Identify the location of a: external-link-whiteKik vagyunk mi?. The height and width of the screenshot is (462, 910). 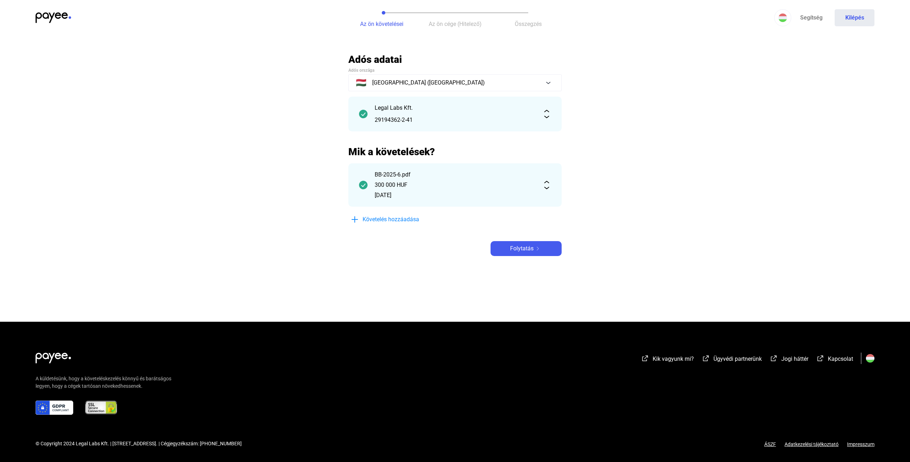
(667, 360).